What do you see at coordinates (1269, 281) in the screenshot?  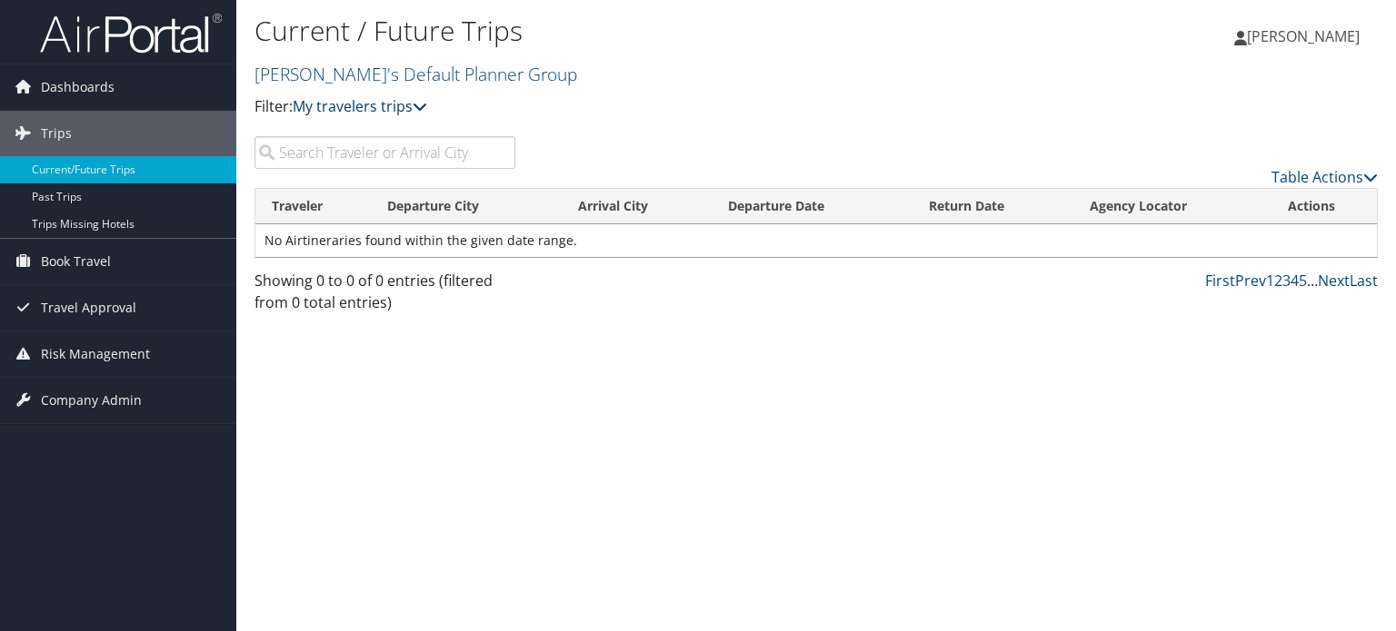 I see `a: 1` at bounding box center [1269, 281].